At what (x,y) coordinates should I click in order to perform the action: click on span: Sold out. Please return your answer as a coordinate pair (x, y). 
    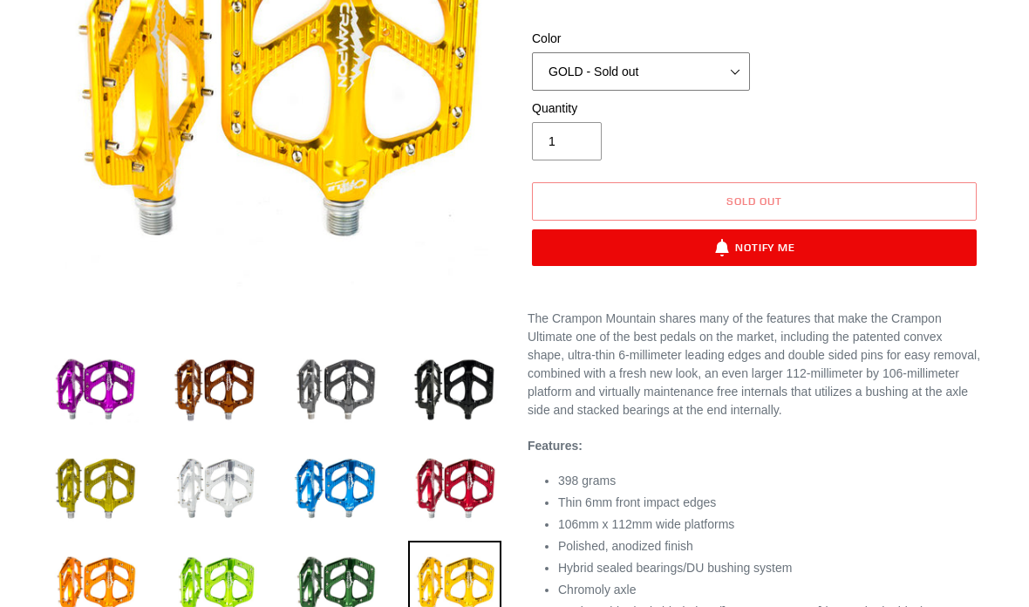
    Looking at the image, I should click on (754, 201).